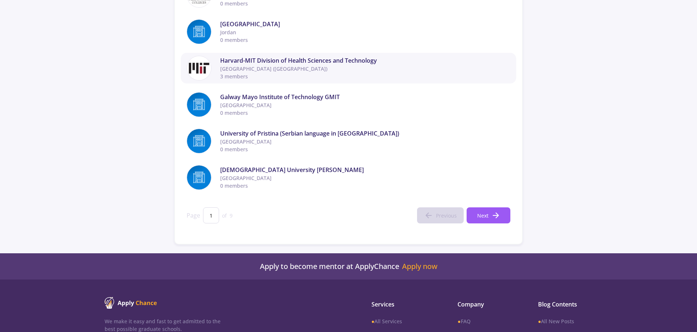 Image resolution: width=697 pixels, height=332 pixels. I want to click on button: Previous, so click(440, 215).